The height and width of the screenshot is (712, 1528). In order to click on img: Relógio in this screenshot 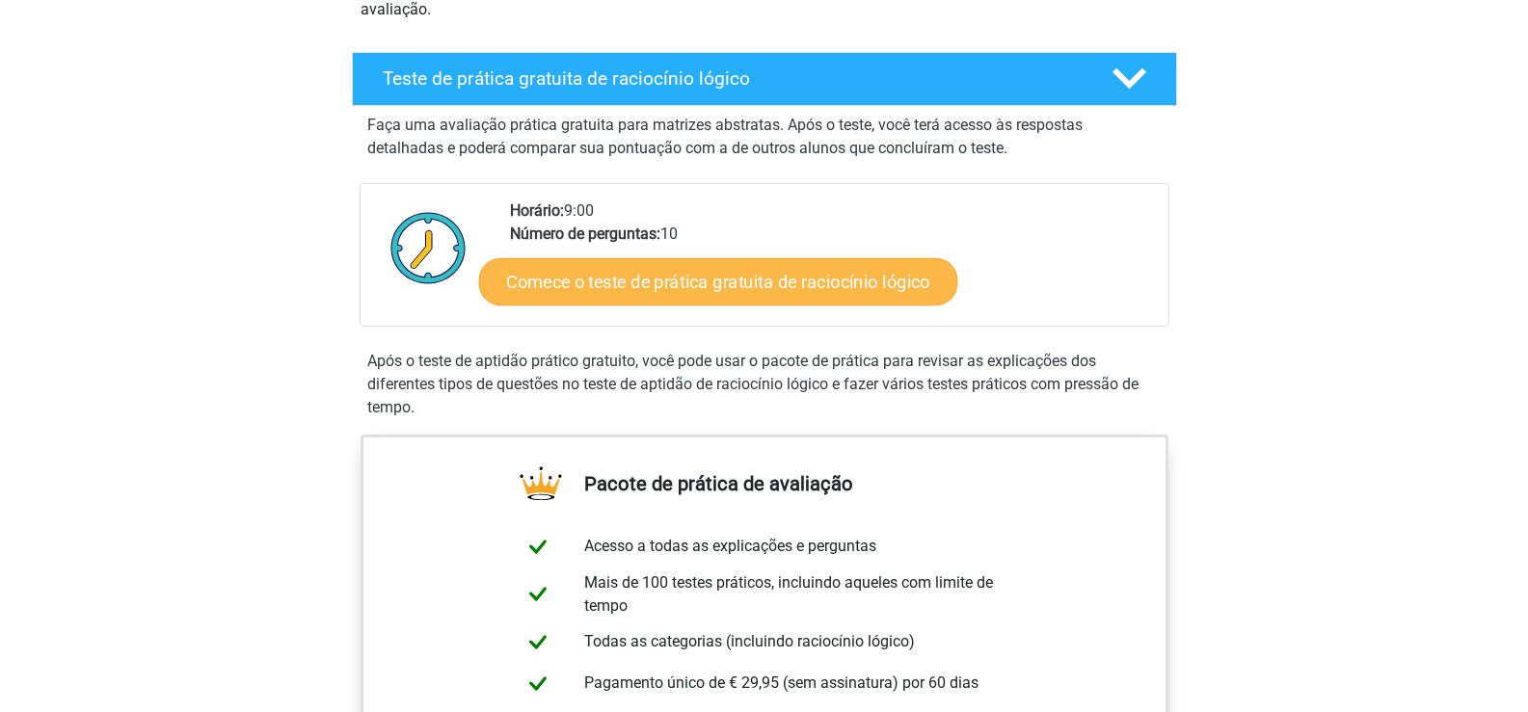, I will do `click(428, 248)`.